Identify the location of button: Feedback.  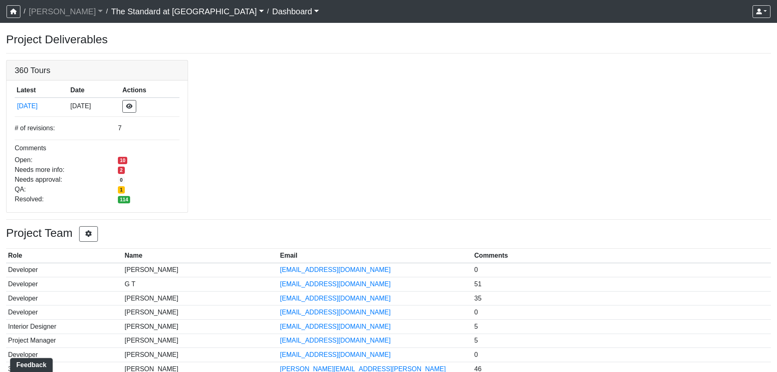
(25, 9).